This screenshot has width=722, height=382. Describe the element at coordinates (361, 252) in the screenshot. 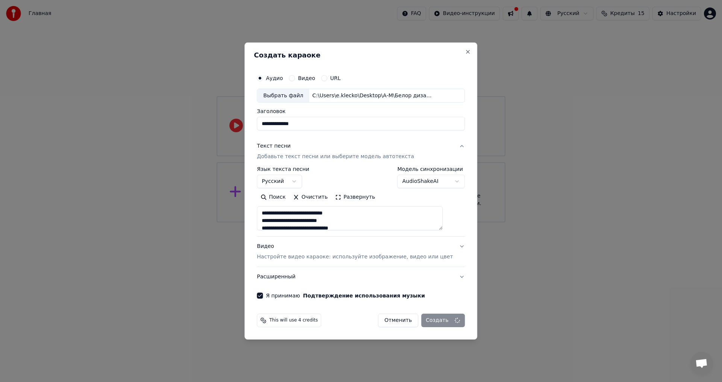

I see `button: ВидеоНастройте видео караоке: используйте изображение, видео или цвет` at that location.